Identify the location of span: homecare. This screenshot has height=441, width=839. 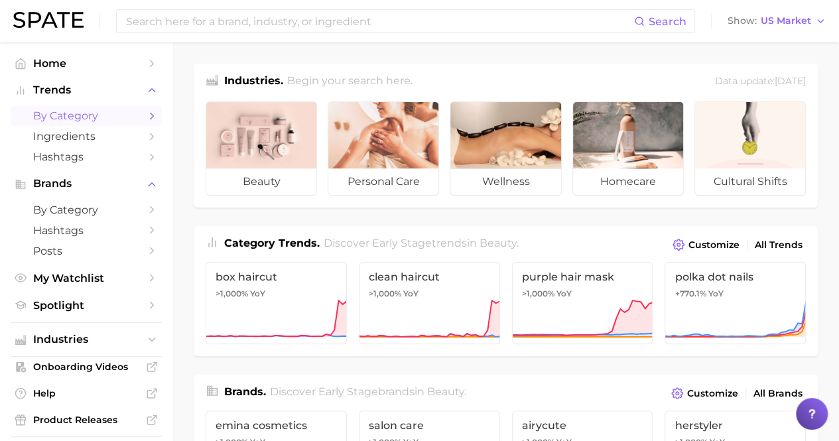
(628, 182).